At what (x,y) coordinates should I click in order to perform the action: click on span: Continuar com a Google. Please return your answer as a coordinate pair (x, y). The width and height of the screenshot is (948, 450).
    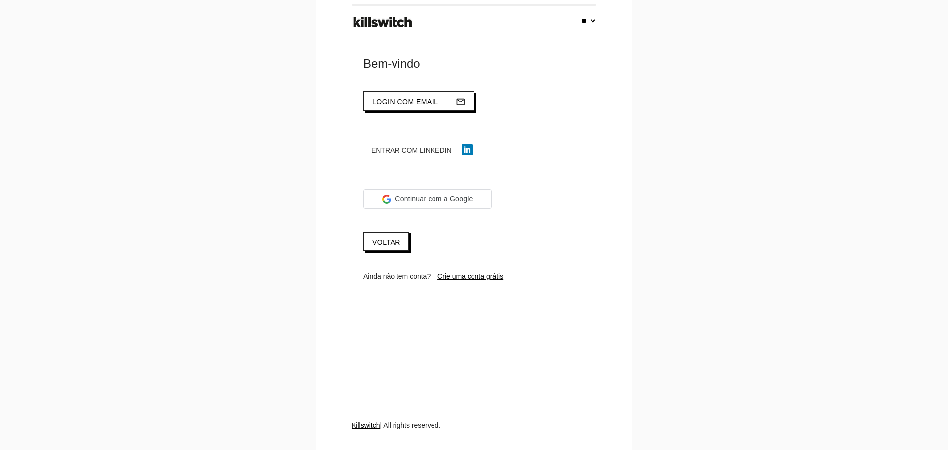
    Looking at the image, I should click on (434, 199).